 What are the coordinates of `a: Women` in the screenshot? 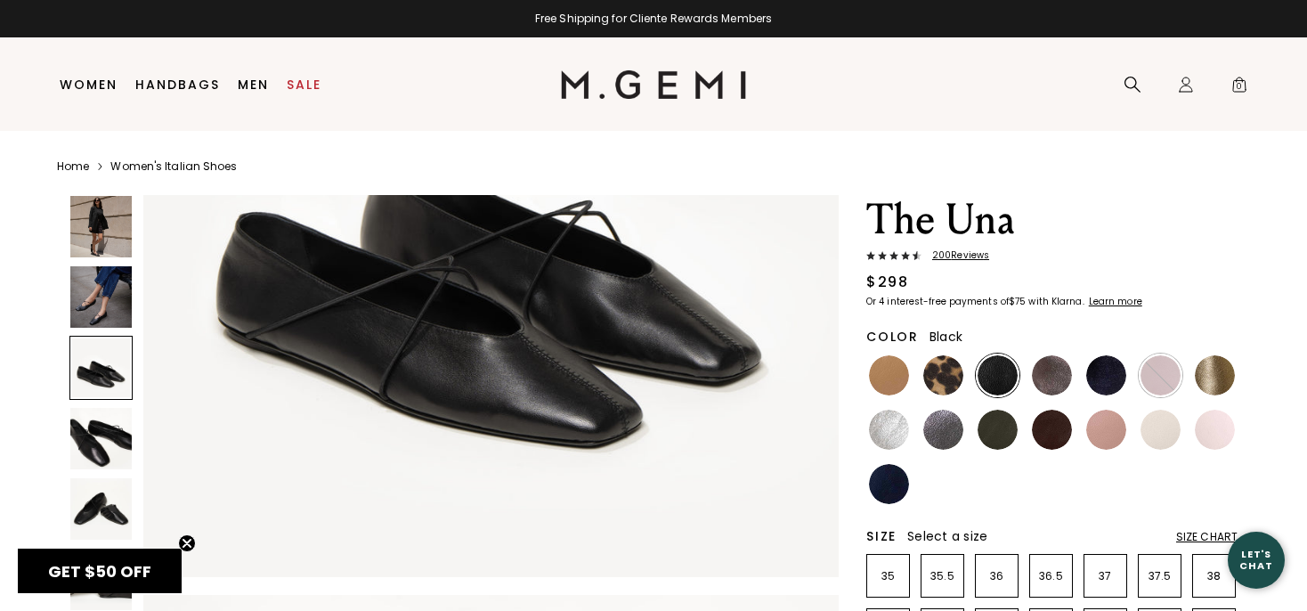 It's located at (88, 85).